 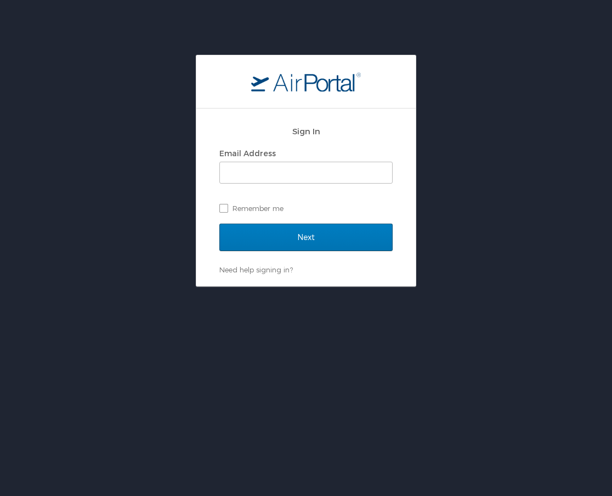 I want to click on label: Remember me, so click(x=306, y=208).